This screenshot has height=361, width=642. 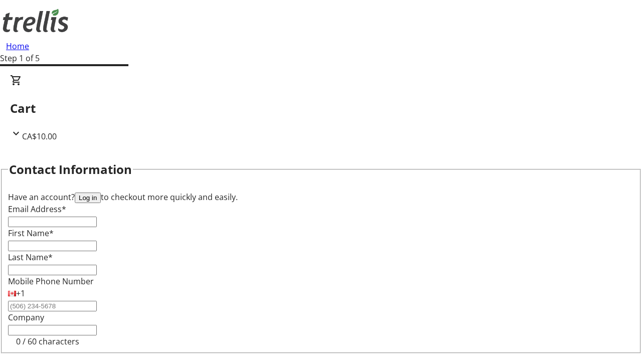 What do you see at coordinates (26, 318) in the screenshot?
I see `label: Company` at bounding box center [26, 318].